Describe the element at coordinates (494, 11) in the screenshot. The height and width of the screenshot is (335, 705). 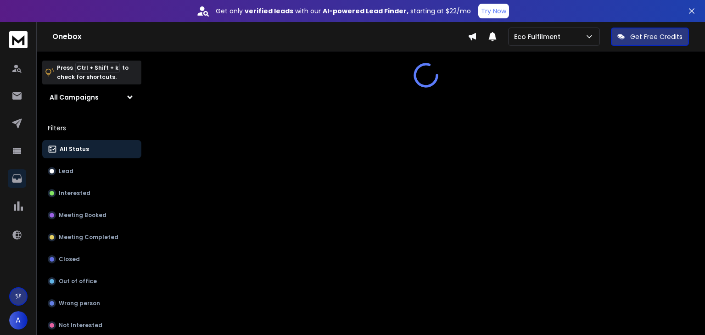
I see `p: Try Now` at that location.